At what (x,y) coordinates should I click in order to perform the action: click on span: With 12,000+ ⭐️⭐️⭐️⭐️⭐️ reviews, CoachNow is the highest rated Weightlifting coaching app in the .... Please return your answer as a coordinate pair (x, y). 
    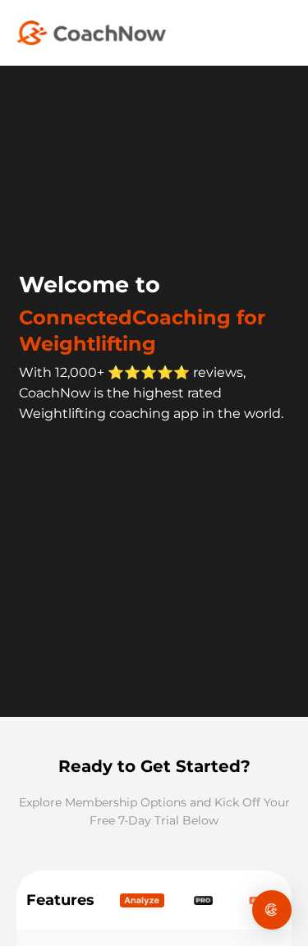
    Looking at the image, I should click on (151, 393).